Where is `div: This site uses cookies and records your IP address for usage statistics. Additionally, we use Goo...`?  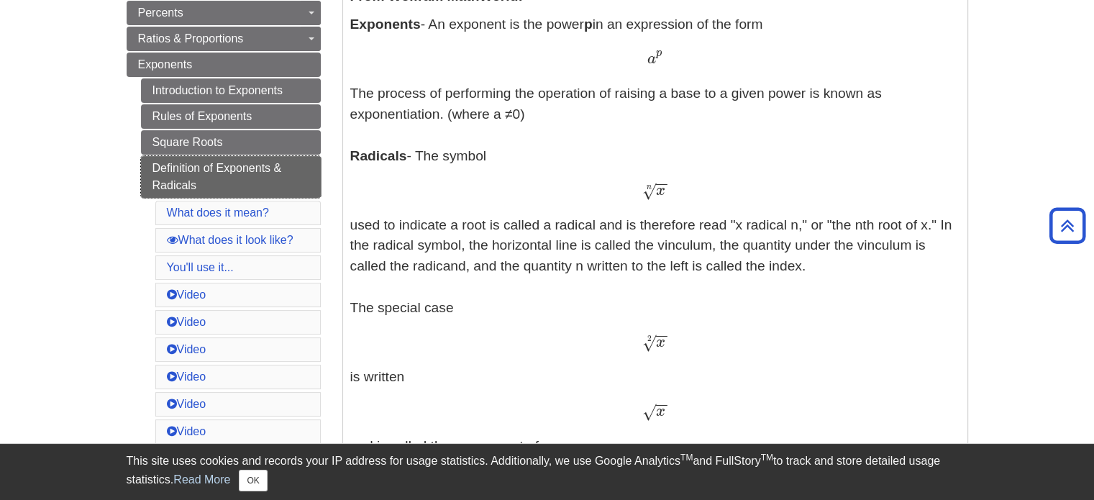 div: This site uses cookies and records your IP address for usage statistics. Additionally, we use Goo... is located at coordinates (547, 472).